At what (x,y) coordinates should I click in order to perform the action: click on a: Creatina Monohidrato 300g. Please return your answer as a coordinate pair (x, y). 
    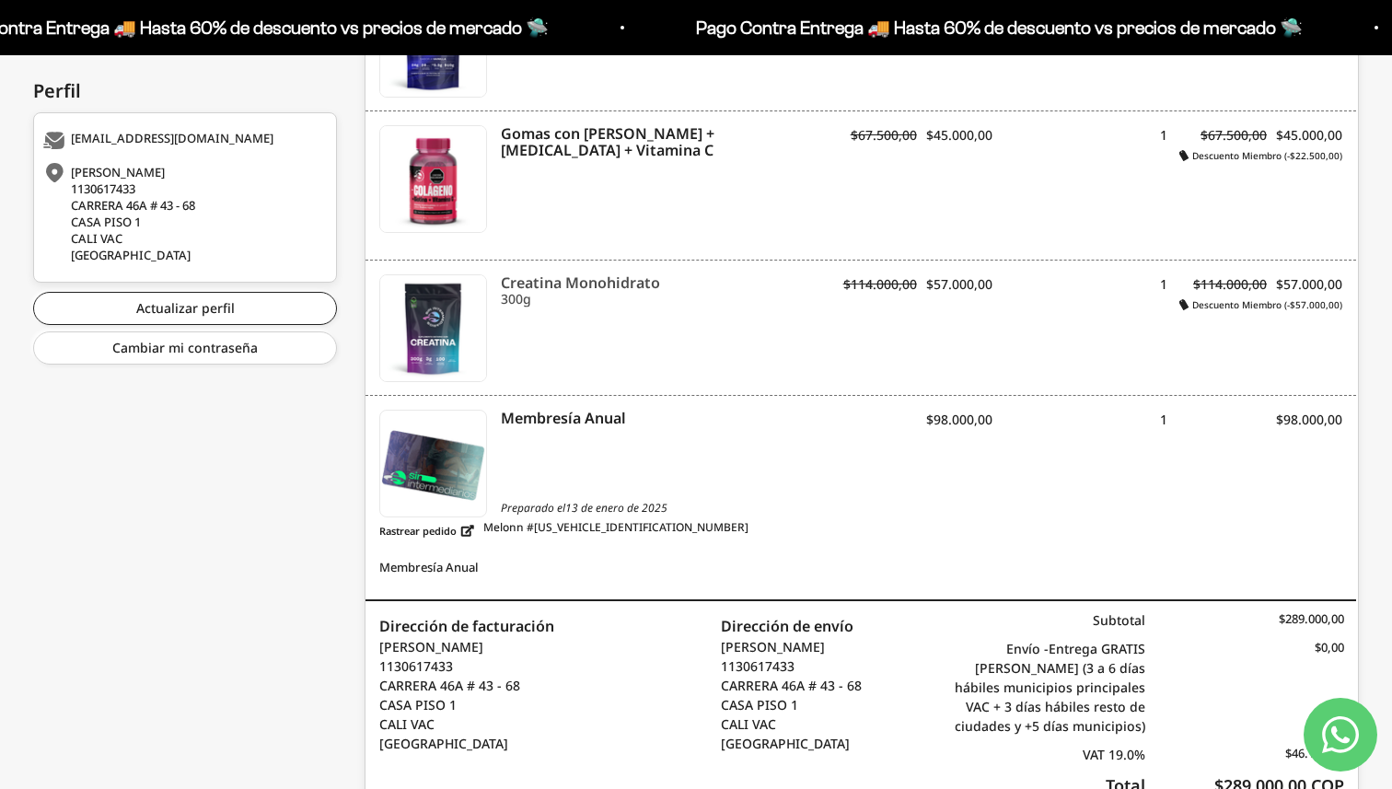
    Looking at the image, I should click on (658, 291).